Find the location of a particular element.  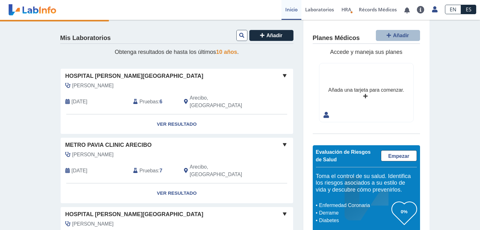

span: Metro Pavia Clinic Arecibo is located at coordinates (109, 145).